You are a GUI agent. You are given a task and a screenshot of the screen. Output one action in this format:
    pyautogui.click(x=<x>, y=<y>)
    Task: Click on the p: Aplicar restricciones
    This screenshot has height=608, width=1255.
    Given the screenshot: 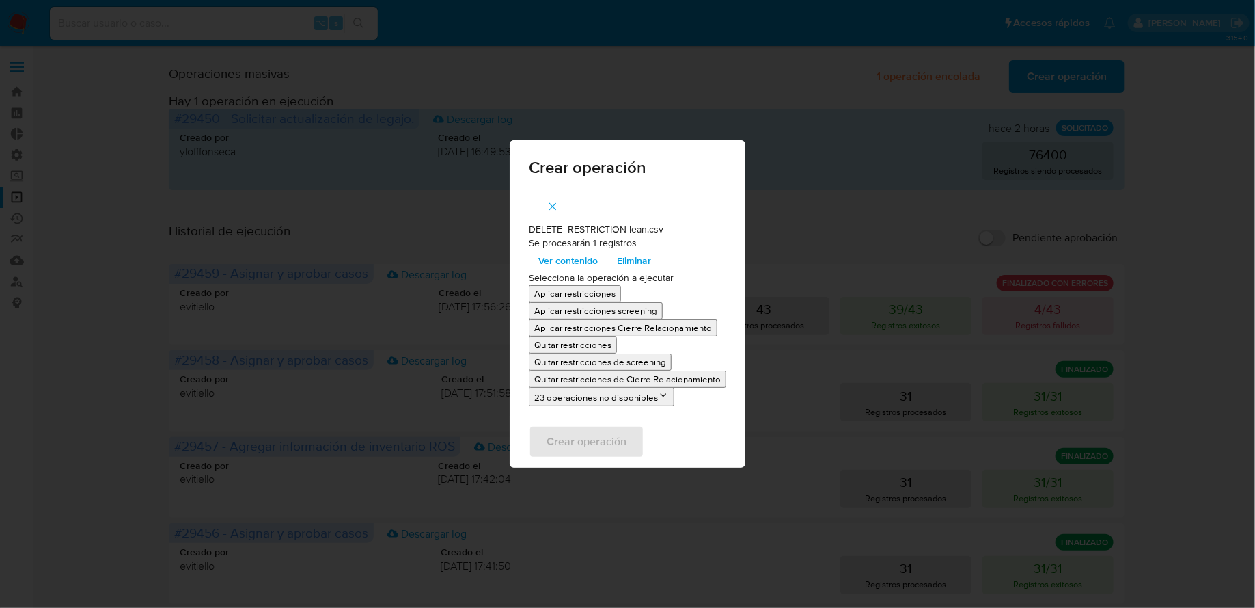 What is the action you would take?
    pyautogui.click(x=575, y=293)
    